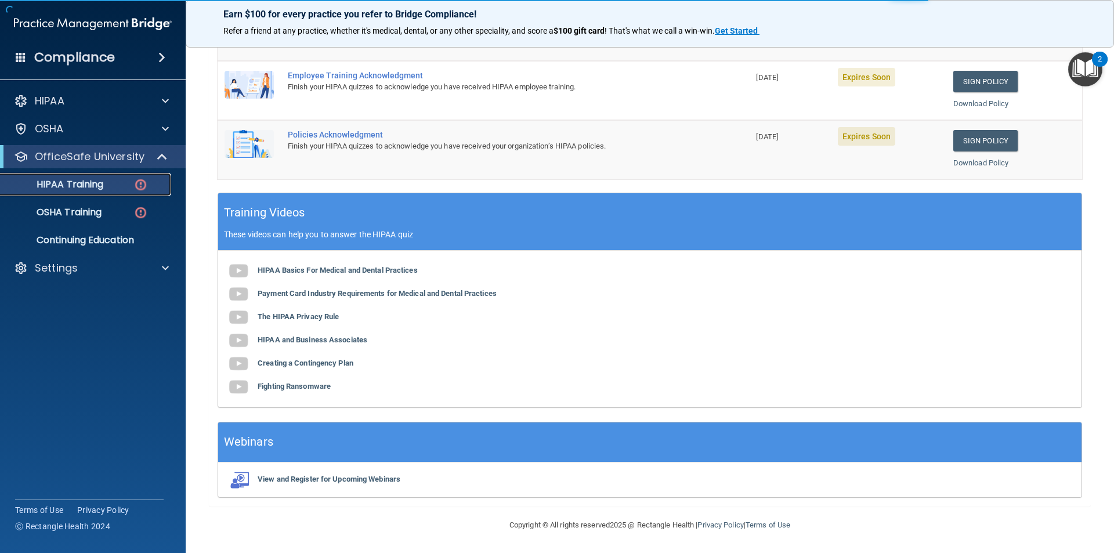 This screenshot has height=553, width=1114. What do you see at coordinates (988, 44) in the screenshot?
I see `a: Download Certificate` at bounding box center [988, 44].